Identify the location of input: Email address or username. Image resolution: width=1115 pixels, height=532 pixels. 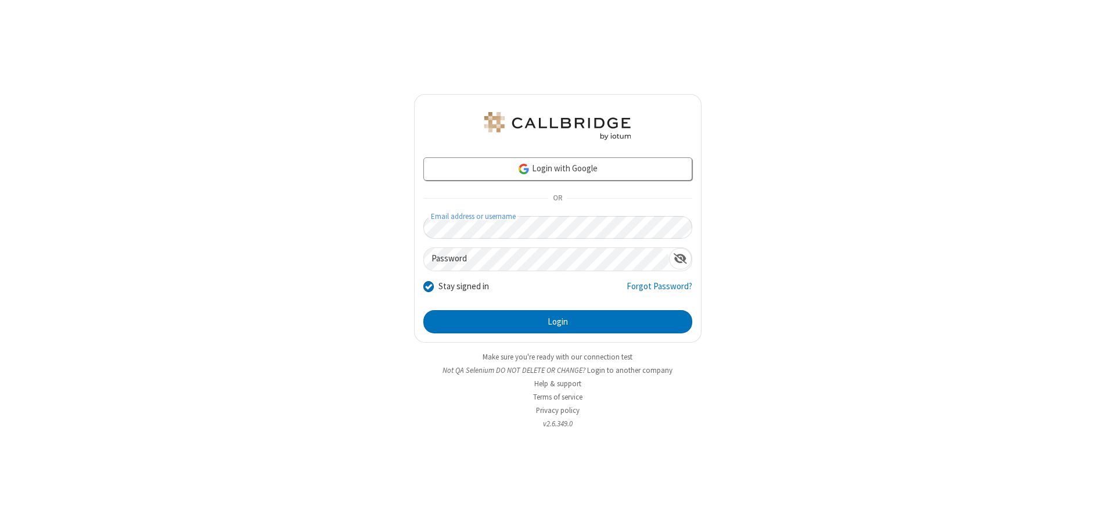
(557, 227).